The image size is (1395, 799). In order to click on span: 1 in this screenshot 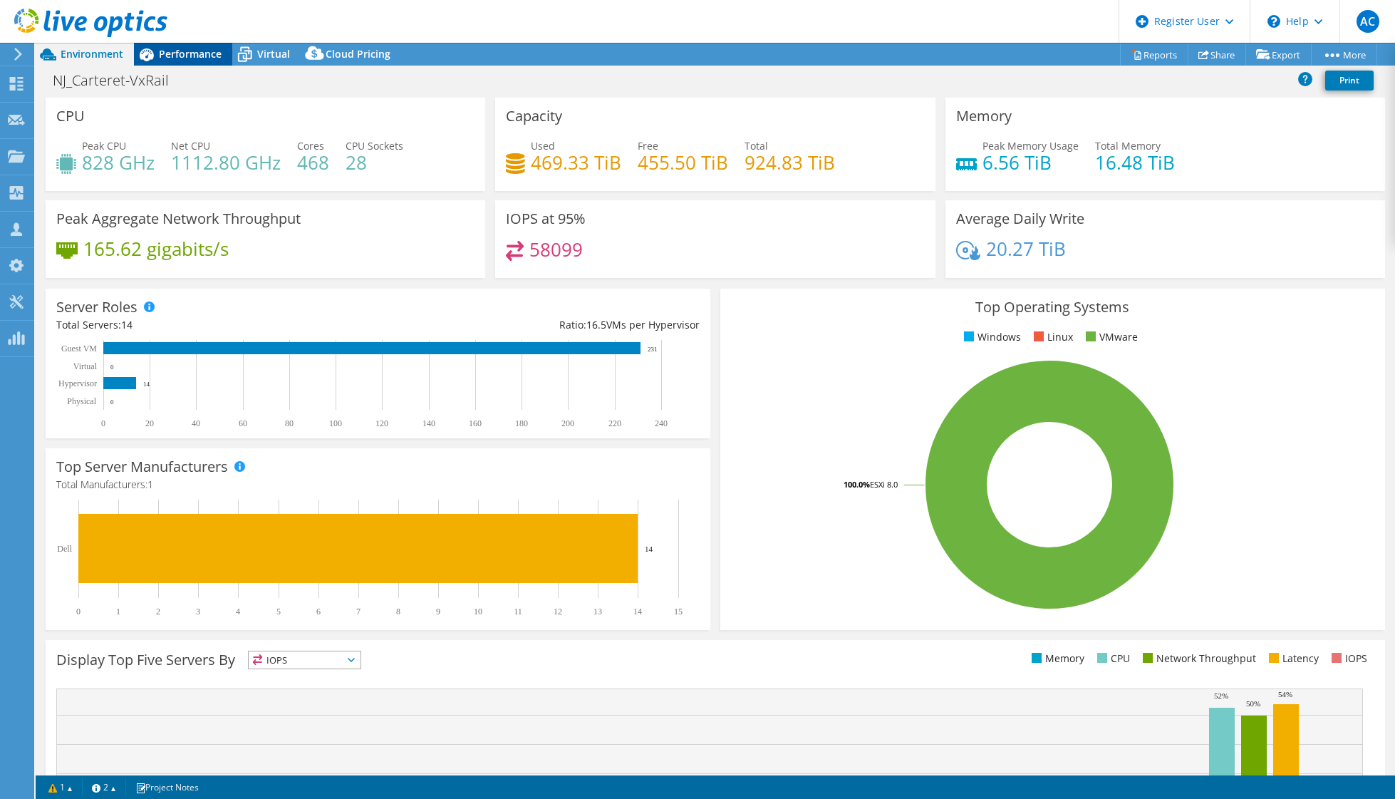, I will do `click(150, 484)`.